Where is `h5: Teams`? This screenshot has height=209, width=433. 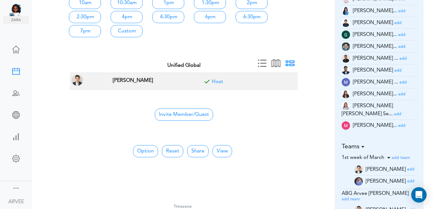 h5: Teams is located at coordinates (380, 147).